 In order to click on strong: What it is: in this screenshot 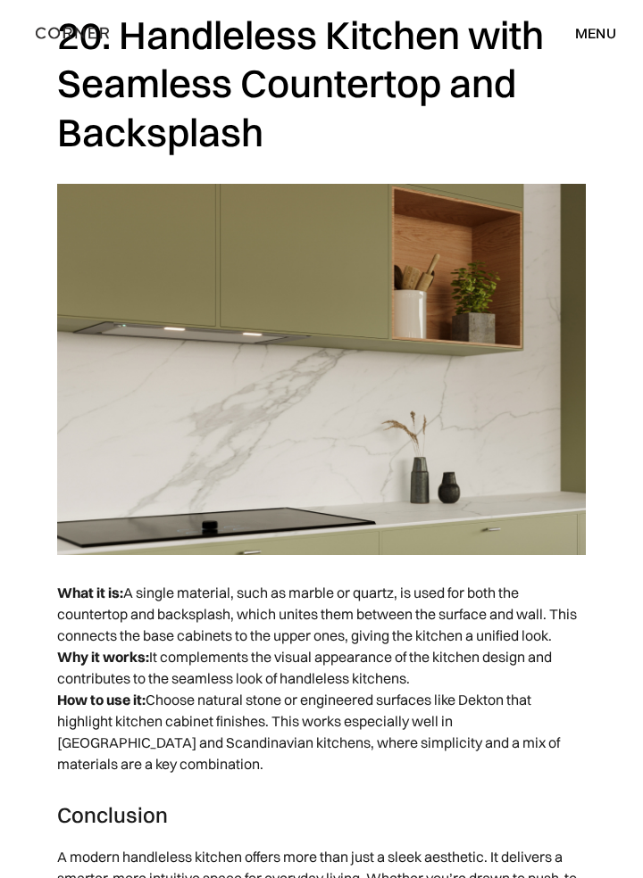, I will do `click(90, 593)`.